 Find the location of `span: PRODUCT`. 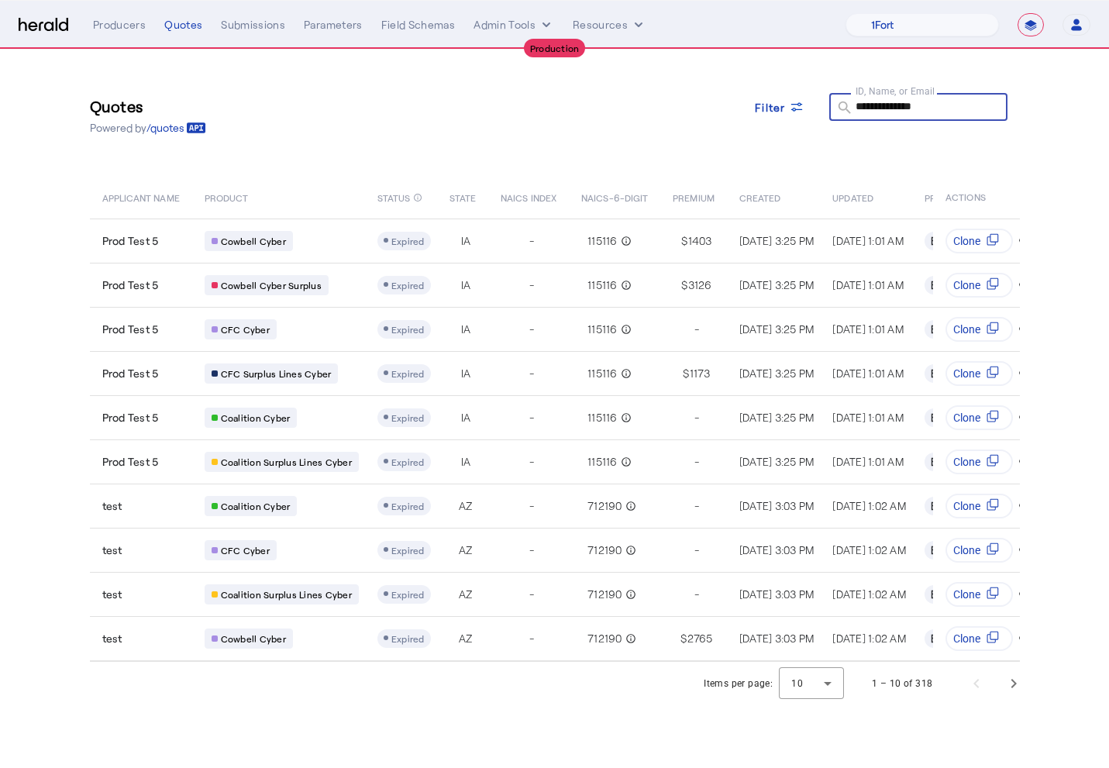

span: PRODUCT is located at coordinates (226, 197).